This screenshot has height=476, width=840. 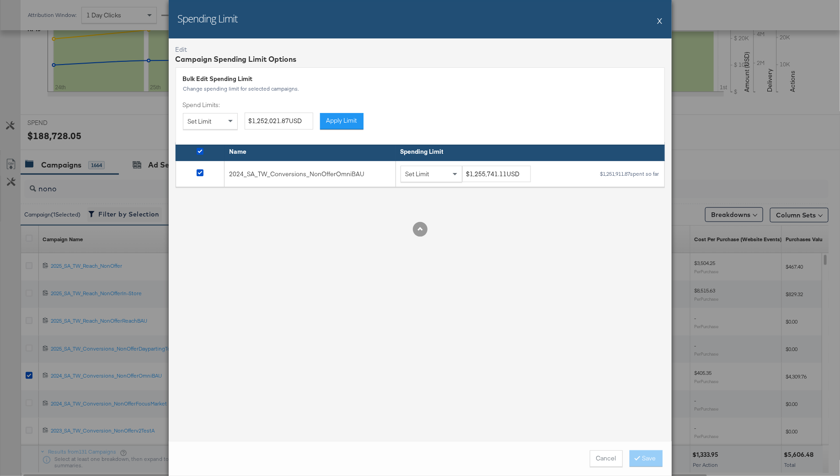 What do you see at coordinates (310, 152) in the screenshot?
I see `th: Name` at bounding box center [310, 152].